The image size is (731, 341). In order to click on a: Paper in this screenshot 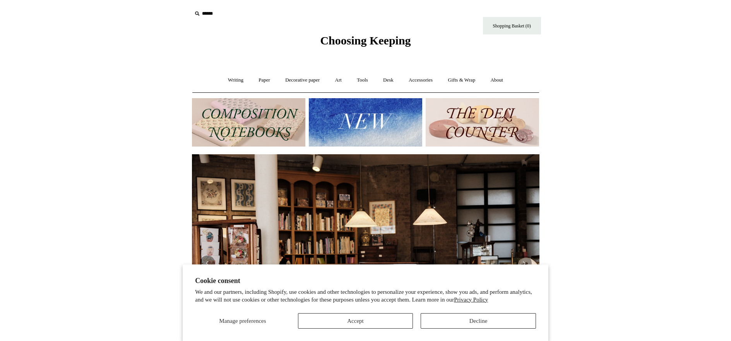, I will do `click(264, 80)`.